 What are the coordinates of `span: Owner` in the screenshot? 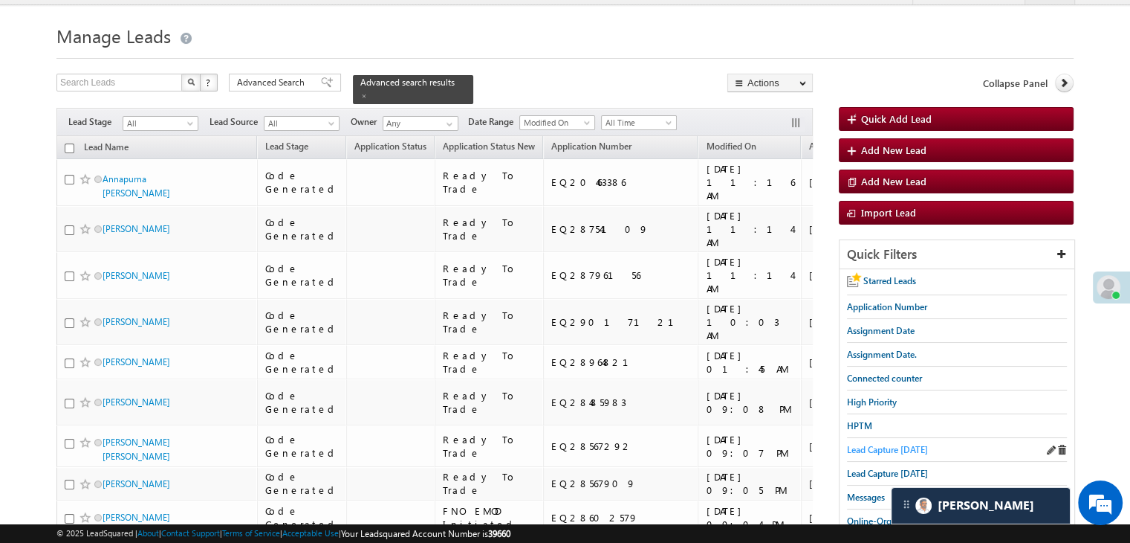 It's located at (366, 122).